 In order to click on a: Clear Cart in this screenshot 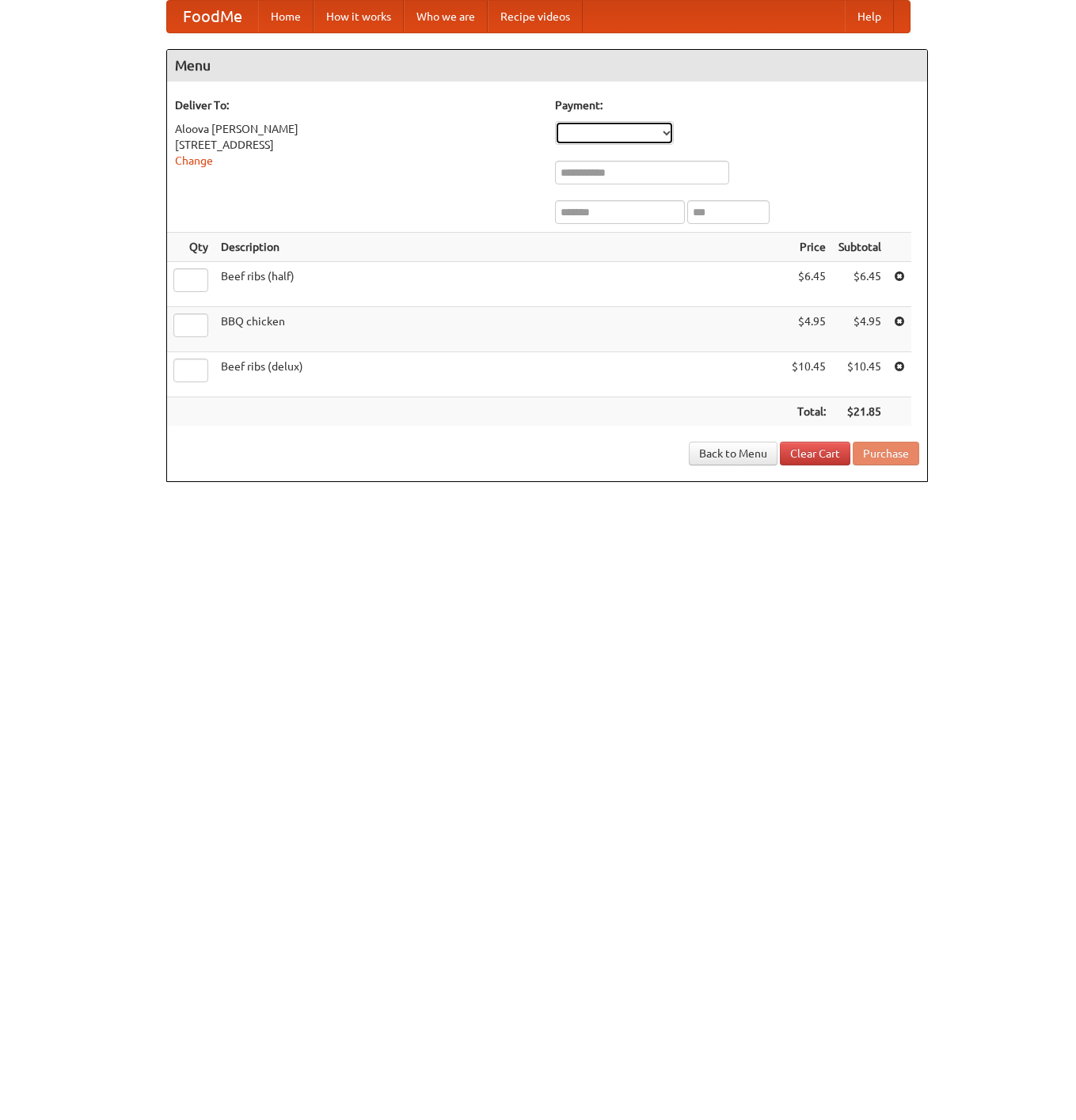, I will do `click(815, 454)`.